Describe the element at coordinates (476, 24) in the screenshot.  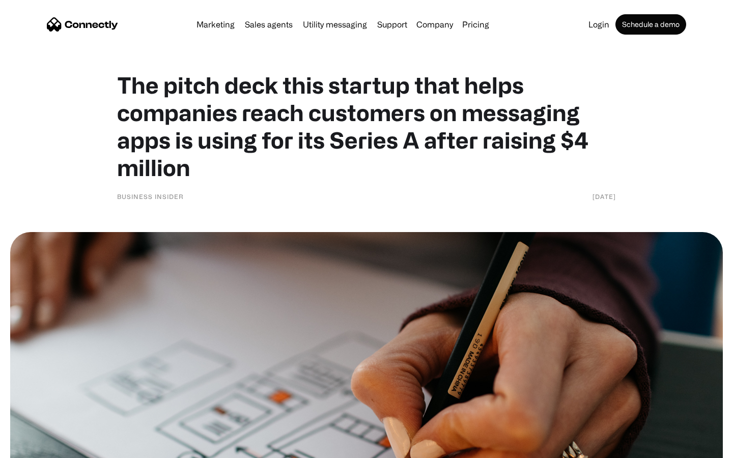
I see `a: Pricing` at that location.